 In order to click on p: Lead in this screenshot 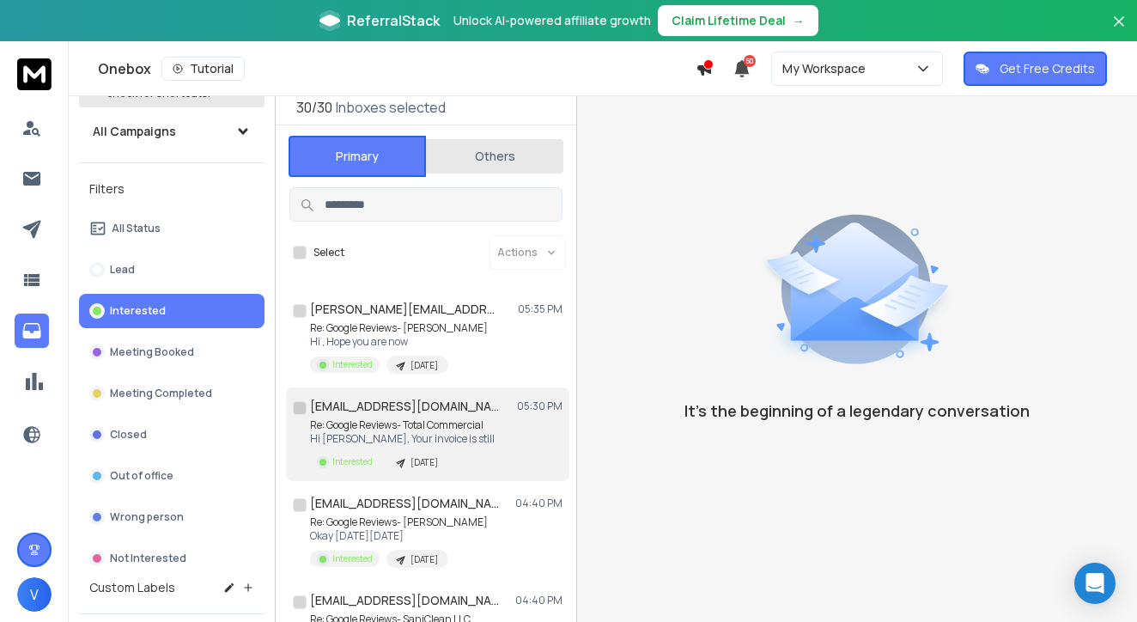, I will do `click(122, 270)`.